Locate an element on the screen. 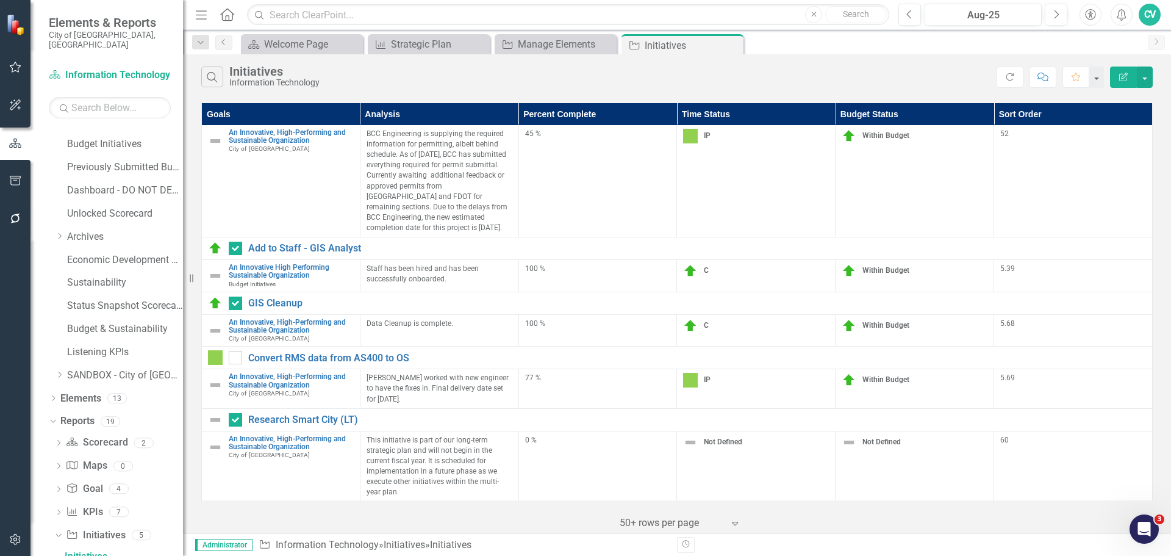  div: Information Technology is located at coordinates (274, 82).